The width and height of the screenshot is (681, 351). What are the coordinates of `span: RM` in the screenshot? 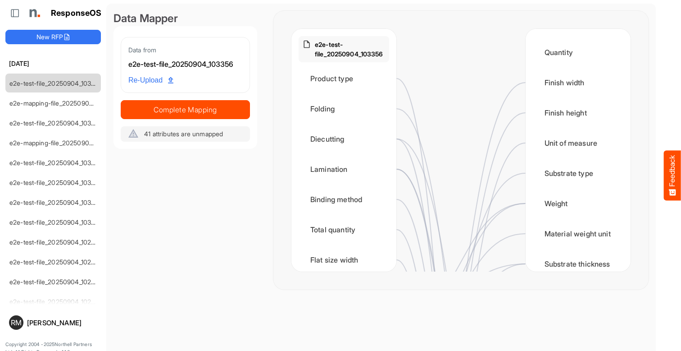 It's located at (16, 322).